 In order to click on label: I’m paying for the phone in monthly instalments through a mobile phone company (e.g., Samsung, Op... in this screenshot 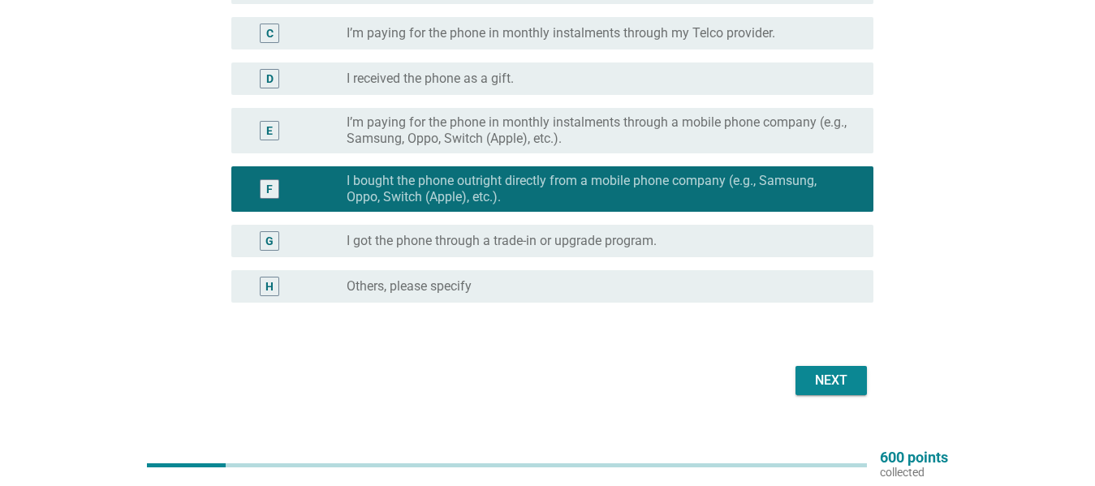, I will do `click(596, 131)`.